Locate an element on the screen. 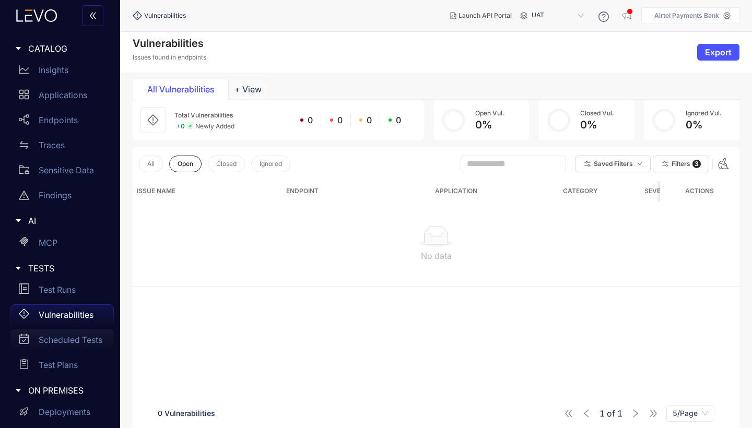 The height and width of the screenshot is (428, 752). span: Filters is located at coordinates (681, 164).